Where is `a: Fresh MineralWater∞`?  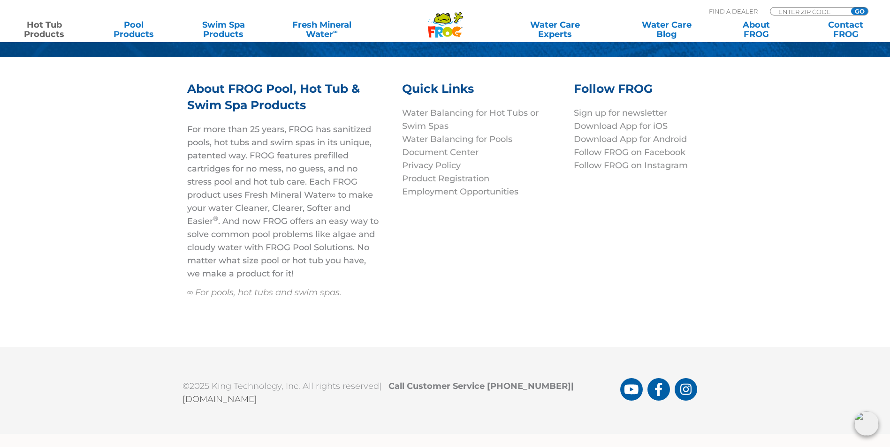
a: Fresh MineralWater∞ is located at coordinates (322, 30).